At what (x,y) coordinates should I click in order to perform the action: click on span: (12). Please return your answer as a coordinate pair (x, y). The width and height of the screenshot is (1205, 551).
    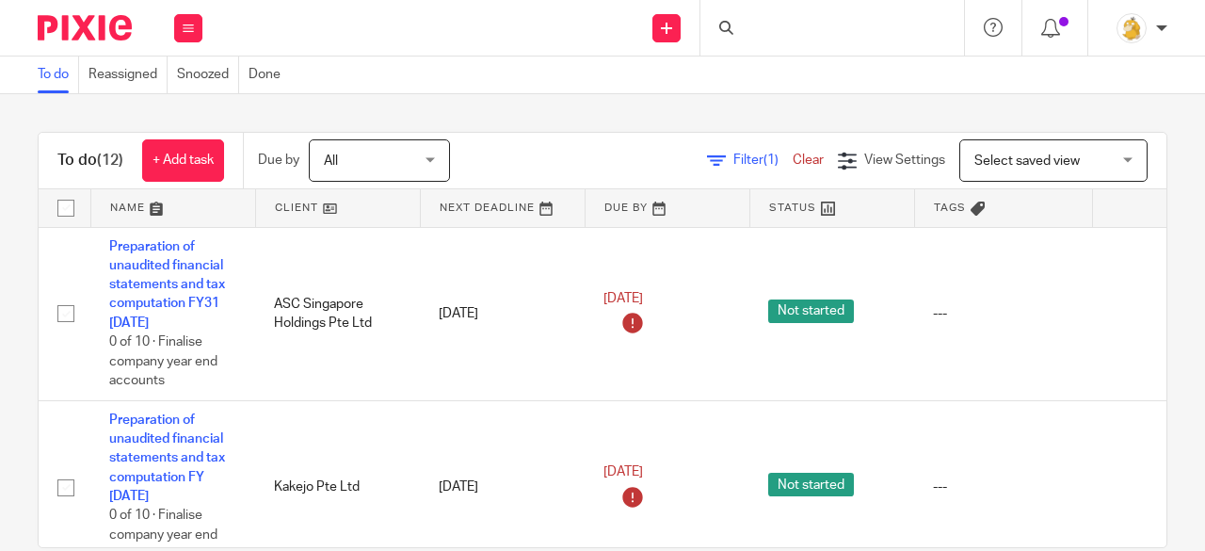
    Looking at the image, I should click on (110, 160).